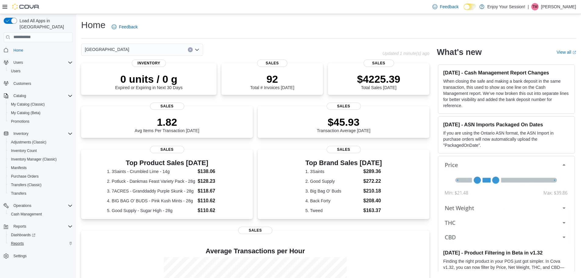  What do you see at coordinates (25, 176) in the screenshot?
I see `a: Purchase Orders` at bounding box center [25, 176].